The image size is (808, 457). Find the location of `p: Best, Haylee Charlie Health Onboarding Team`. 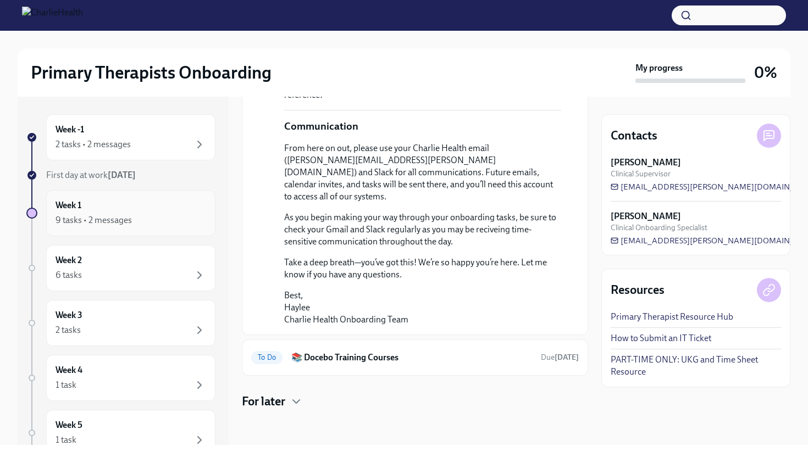

p: Best, Haylee Charlie Health Onboarding Team is located at coordinates (423, 308).